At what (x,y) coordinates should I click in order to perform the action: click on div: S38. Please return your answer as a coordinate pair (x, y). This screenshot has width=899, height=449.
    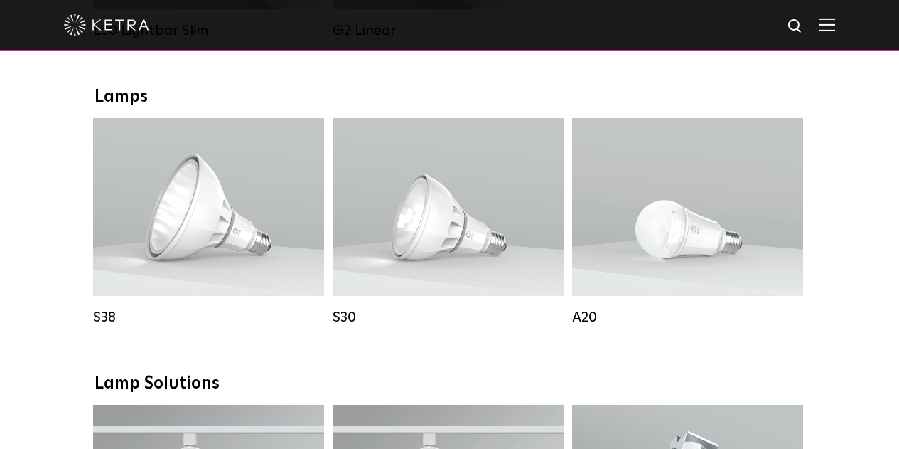
    Looking at the image, I should click on (208, 317).